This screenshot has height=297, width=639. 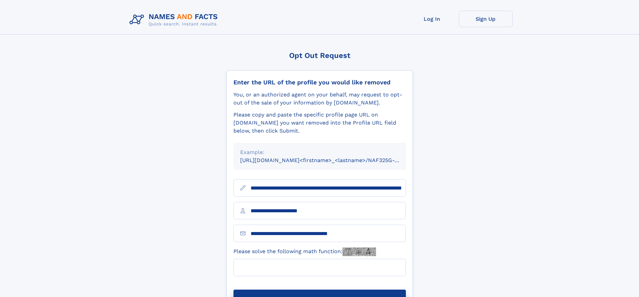 What do you see at coordinates (305, 252) in the screenshot?
I see `label: Please solve the following math function:` at bounding box center [305, 252].